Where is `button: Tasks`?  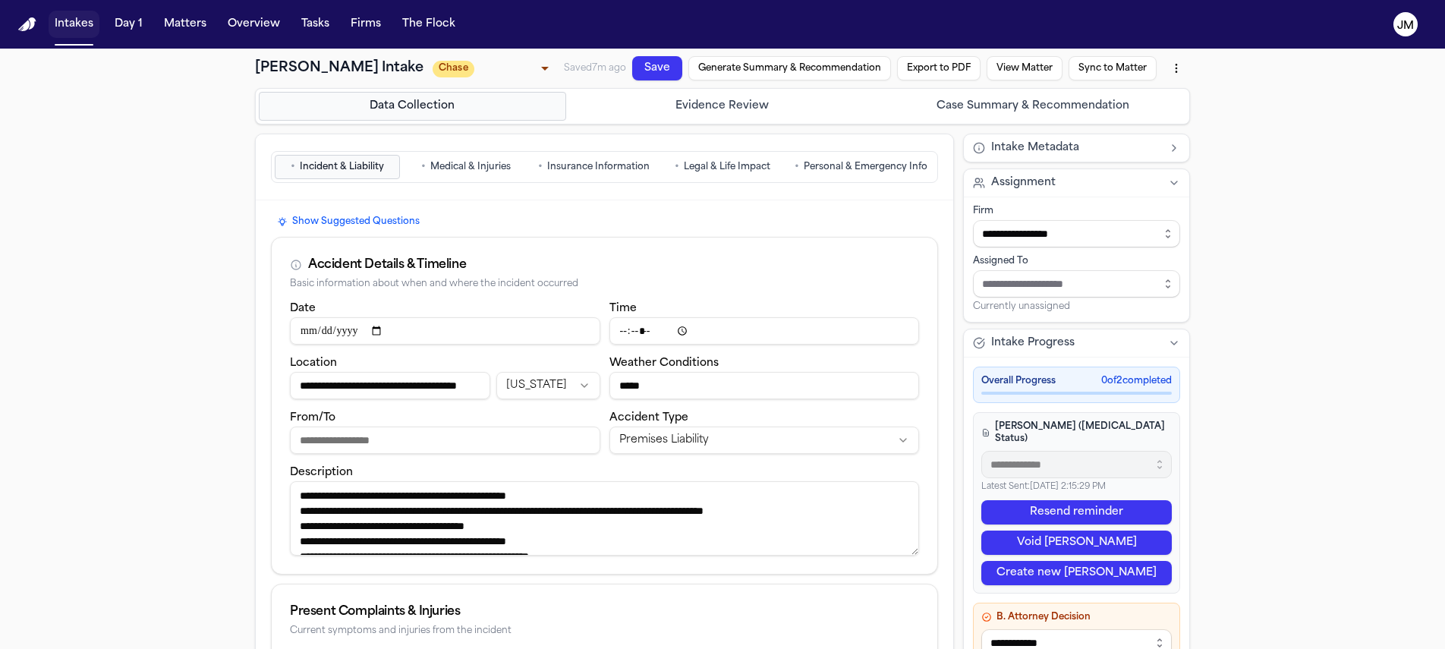
button: Tasks is located at coordinates (315, 24).